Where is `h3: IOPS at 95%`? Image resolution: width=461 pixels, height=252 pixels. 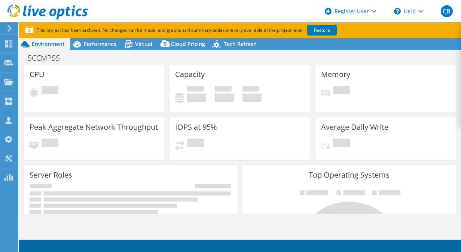 h3: IOPS at 95% is located at coordinates (196, 127).